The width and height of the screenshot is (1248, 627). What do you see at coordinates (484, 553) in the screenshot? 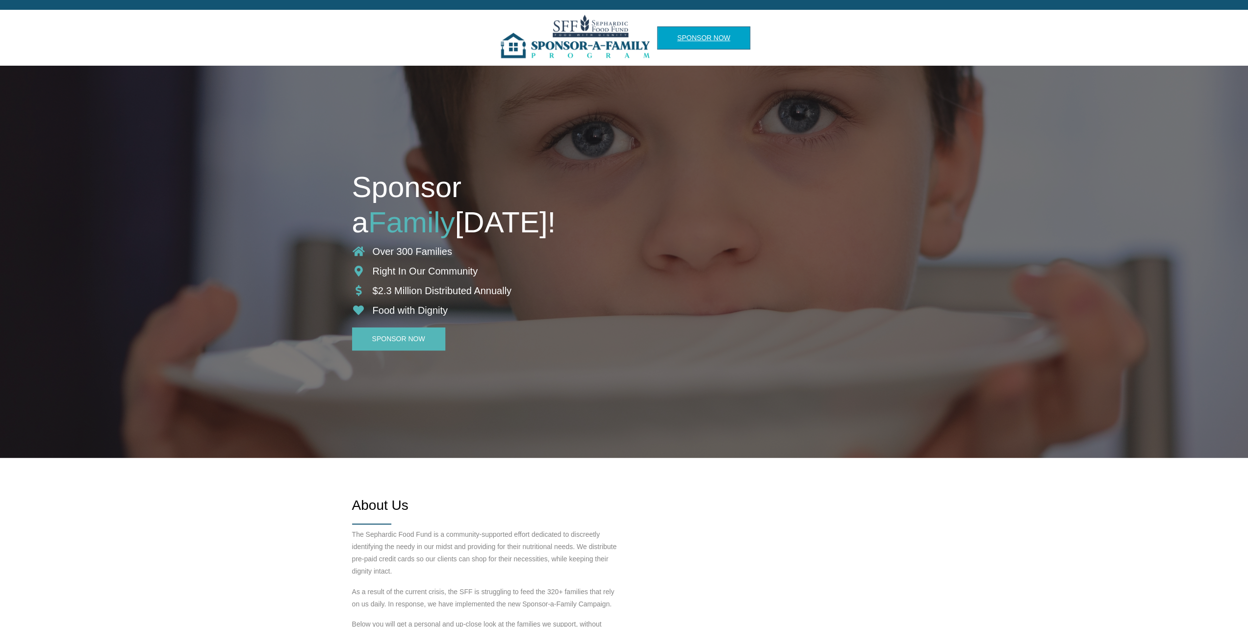
I see `p: The Sephardic Food Fund is a community-supported effort dedicated to discreetly identifying the n...` at bounding box center [484, 553].